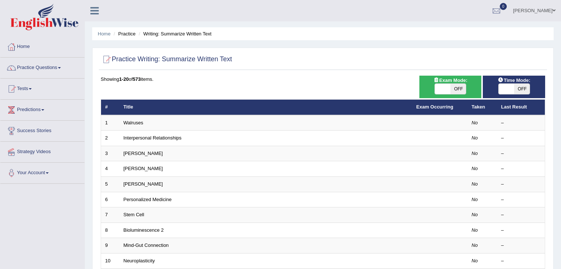 Image resolution: width=561 pixels, height=269 pixels. Describe the element at coordinates (110, 123) in the screenshot. I see `td: 1` at that location.